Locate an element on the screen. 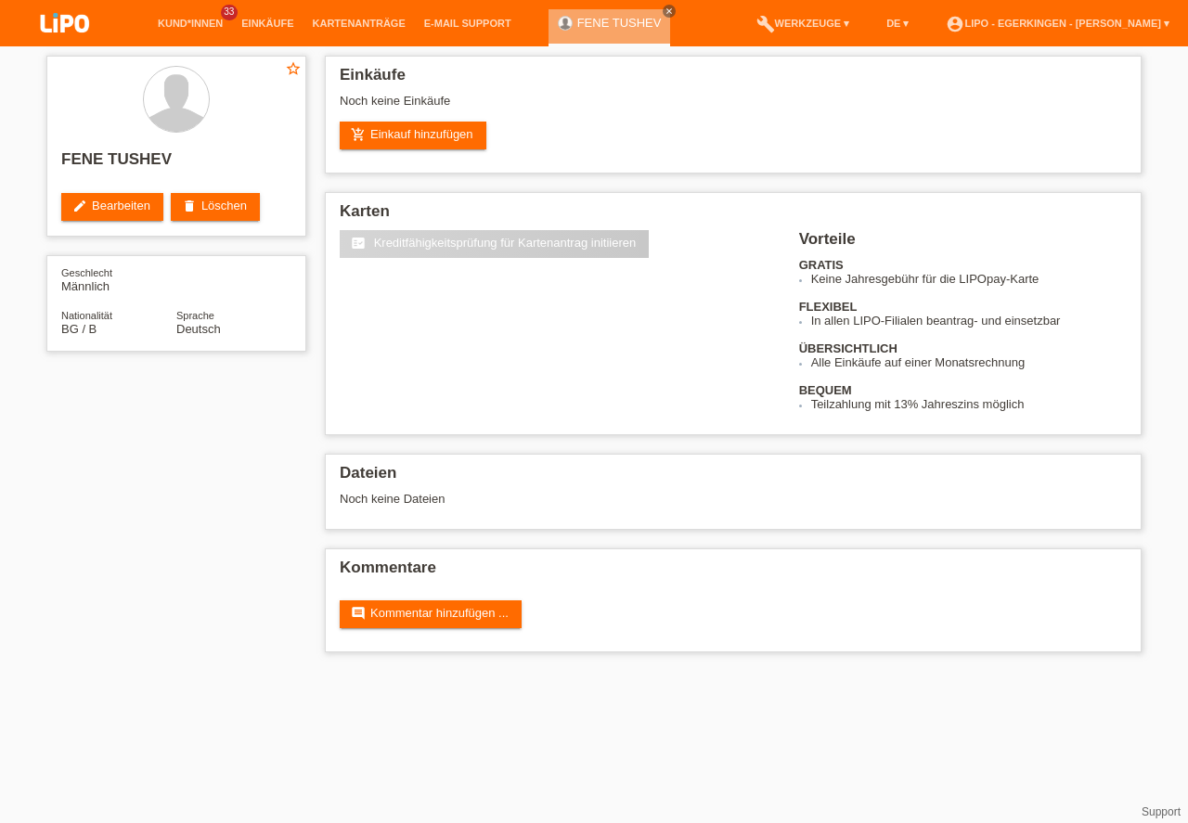  a: Einkäufe is located at coordinates (267, 23).